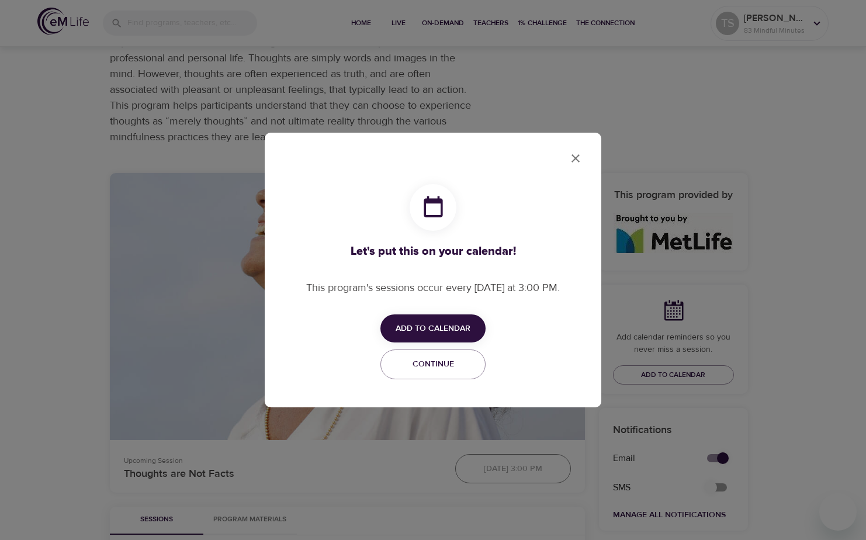  Describe the element at coordinates (575, 158) in the screenshot. I see `button: close` at that location.